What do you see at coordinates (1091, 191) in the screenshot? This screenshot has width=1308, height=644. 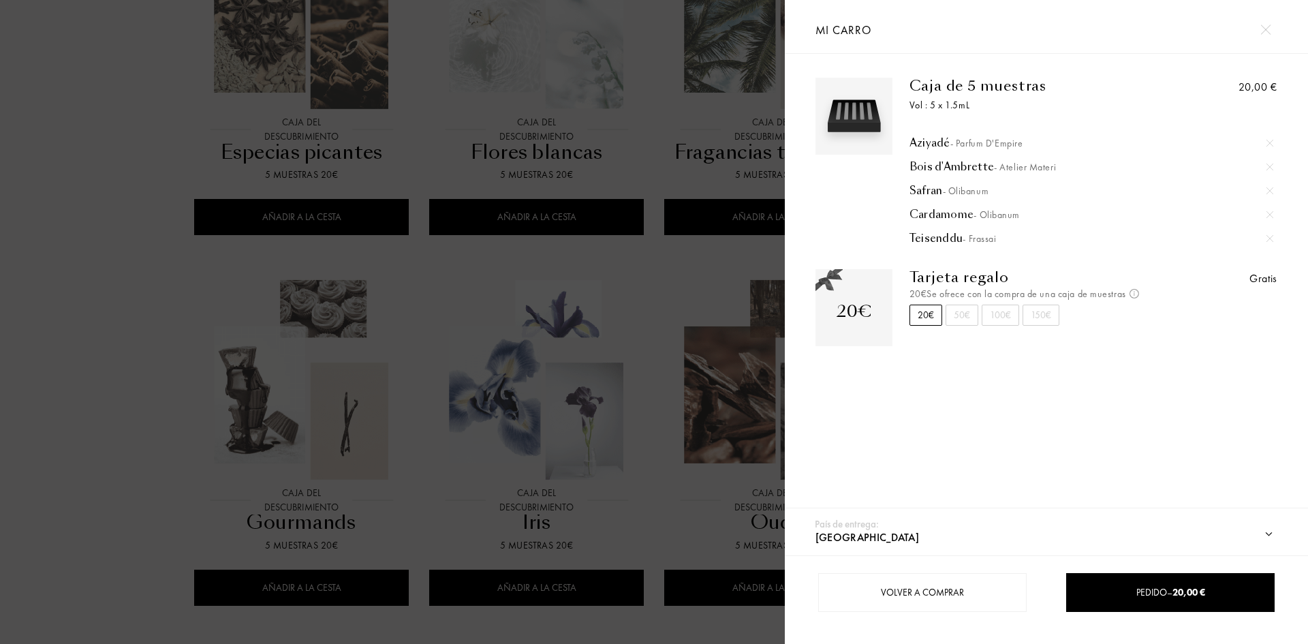 I see `a: Safran- Olibanum` at bounding box center [1091, 191].